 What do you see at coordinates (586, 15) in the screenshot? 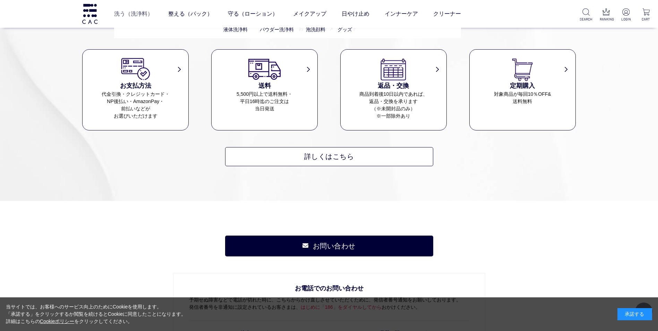
I see `a: SEARCH` at bounding box center [586, 15].